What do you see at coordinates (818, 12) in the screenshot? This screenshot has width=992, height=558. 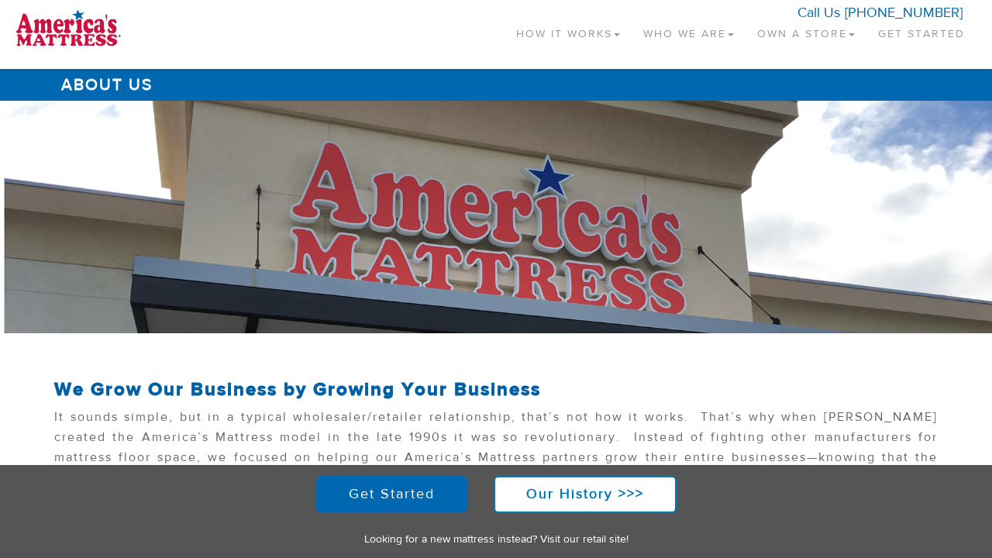 I see `span: Call Us` at bounding box center [818, 12].